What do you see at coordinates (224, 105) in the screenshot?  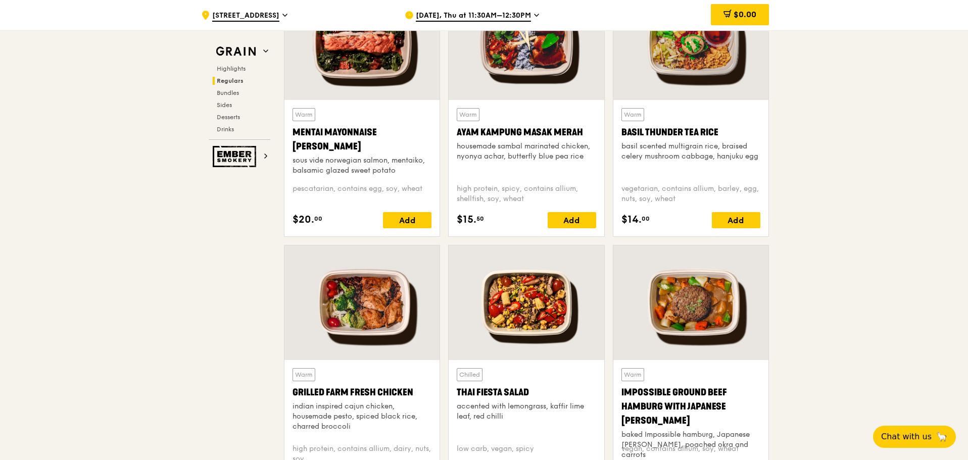 I see `span: Sides` at bounding box center [224, 105].